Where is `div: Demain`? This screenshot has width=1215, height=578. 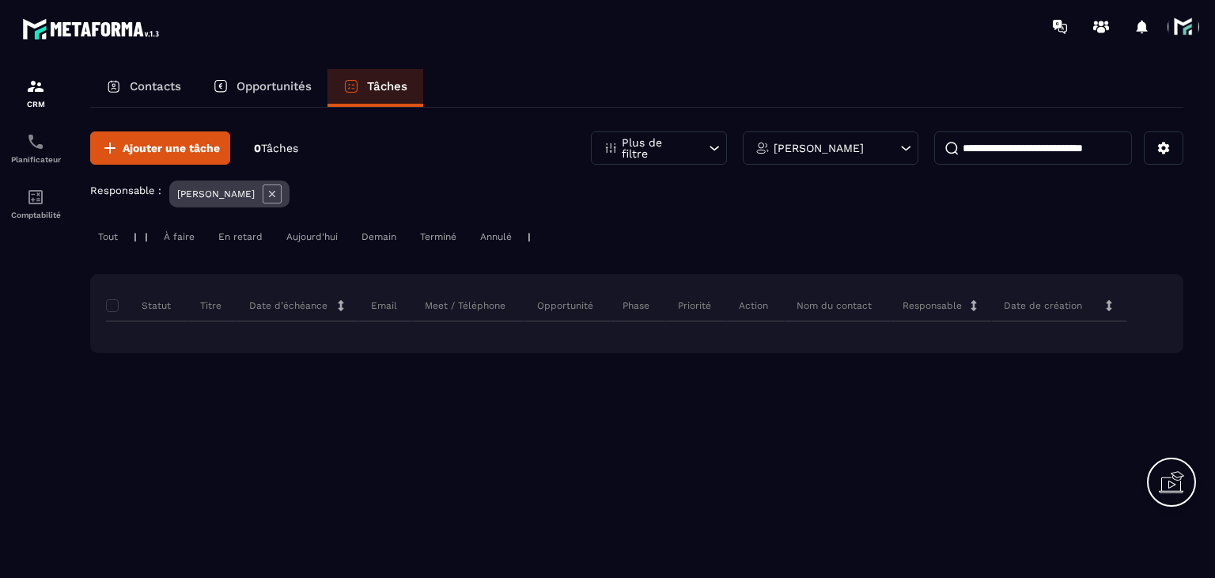
div: Demain is located at coordinates (379, 237).